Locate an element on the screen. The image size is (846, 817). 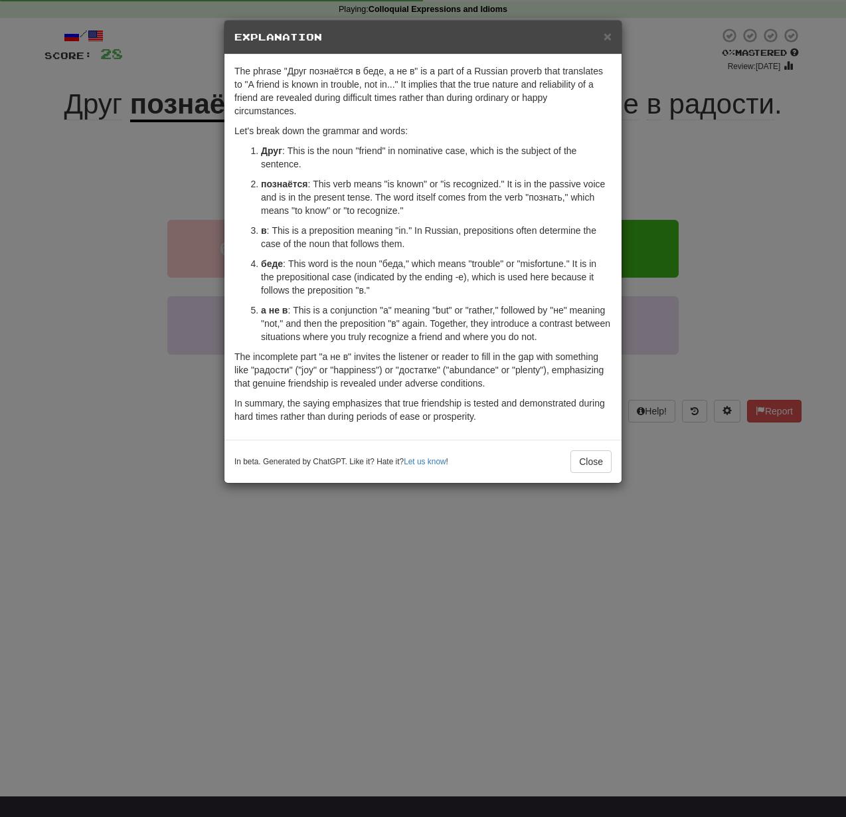
p: The phrase "Друг познаётся в беде, а не в" is a part of a Russian proverb that translates to "A f... is located at coordinates (423, 91).